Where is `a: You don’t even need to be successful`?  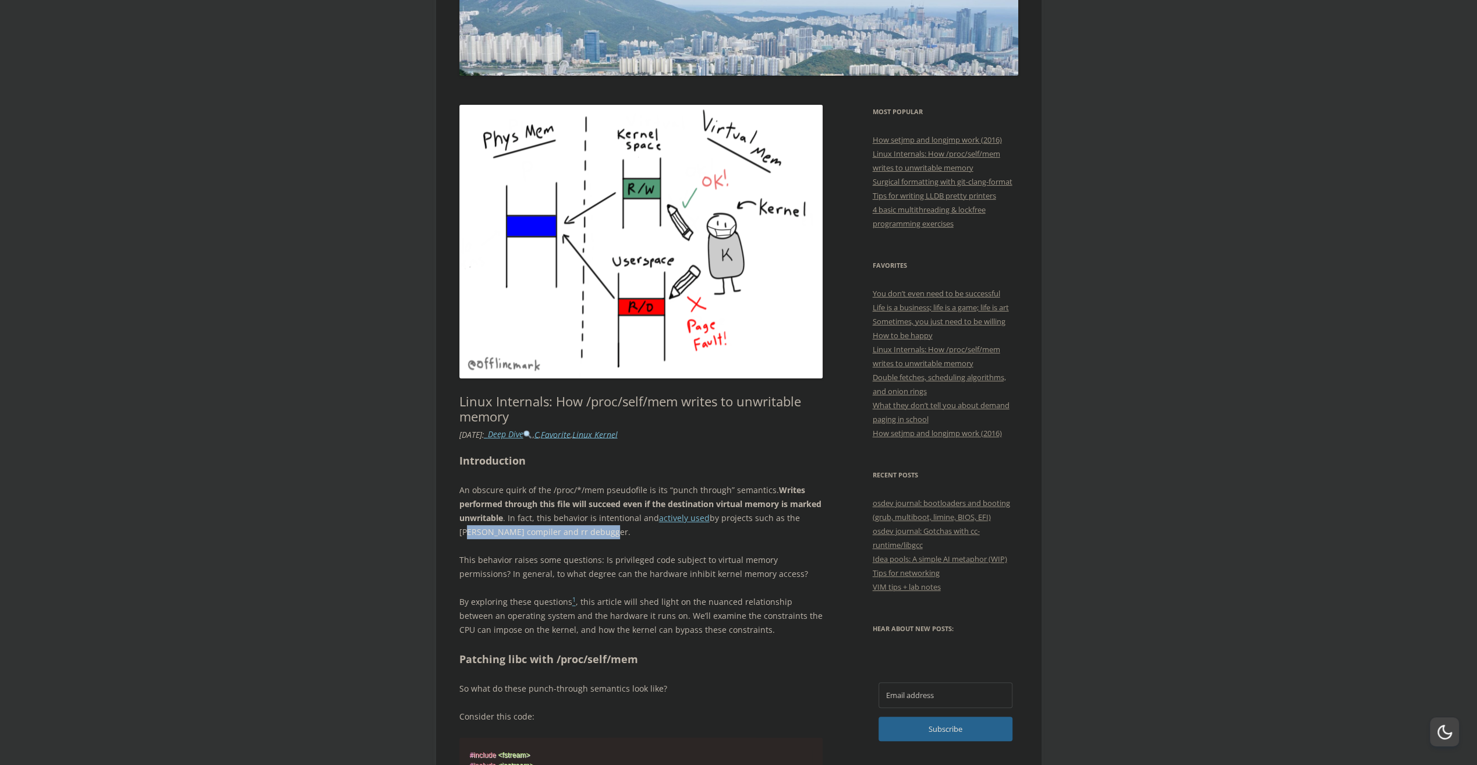 a: You don’t even need to be successful is located at coordinates (936, 293).